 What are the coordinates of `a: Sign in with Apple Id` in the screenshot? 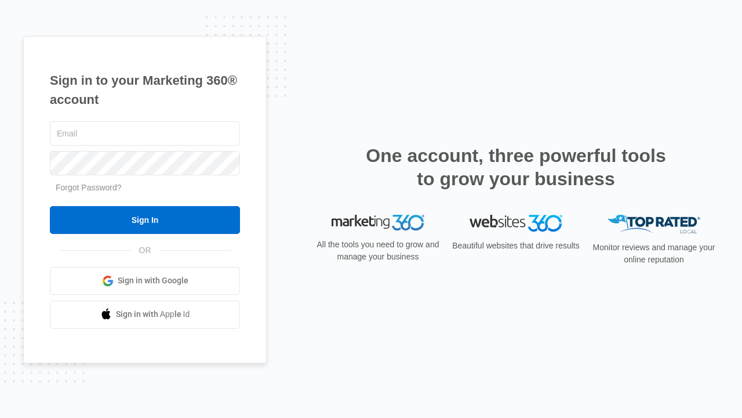 It's located at (145, 314).